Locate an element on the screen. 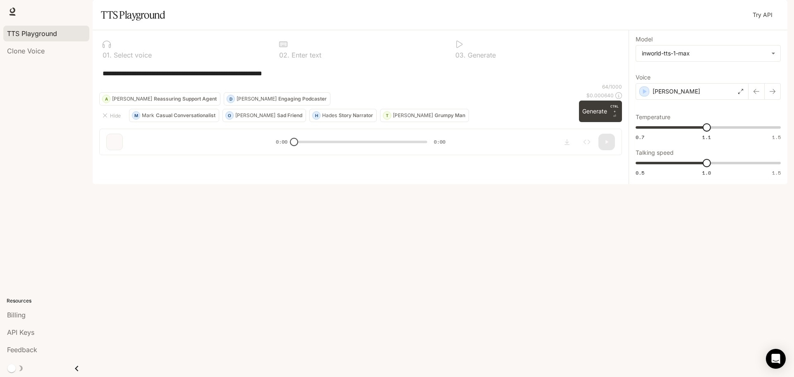 Image resolution: width=794 pixels, height=377 pixels. div: O is located at coordinates (230, 115).